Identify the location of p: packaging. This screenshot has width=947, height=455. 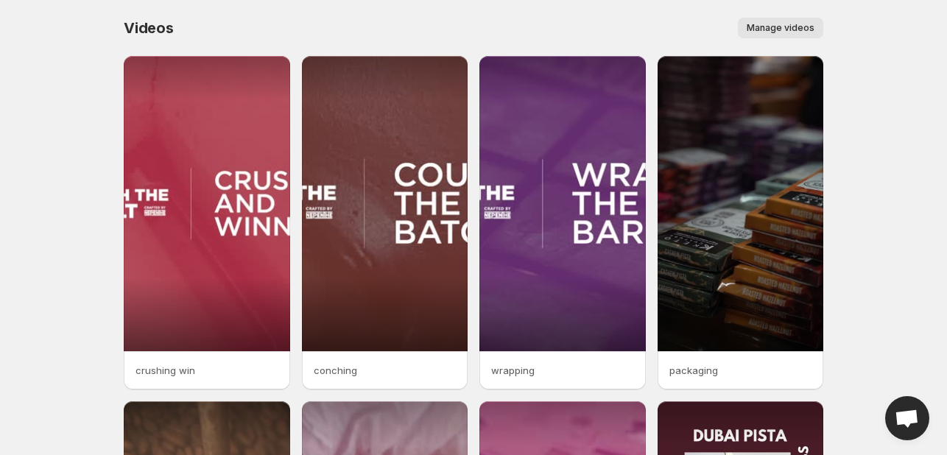
(741, 370).